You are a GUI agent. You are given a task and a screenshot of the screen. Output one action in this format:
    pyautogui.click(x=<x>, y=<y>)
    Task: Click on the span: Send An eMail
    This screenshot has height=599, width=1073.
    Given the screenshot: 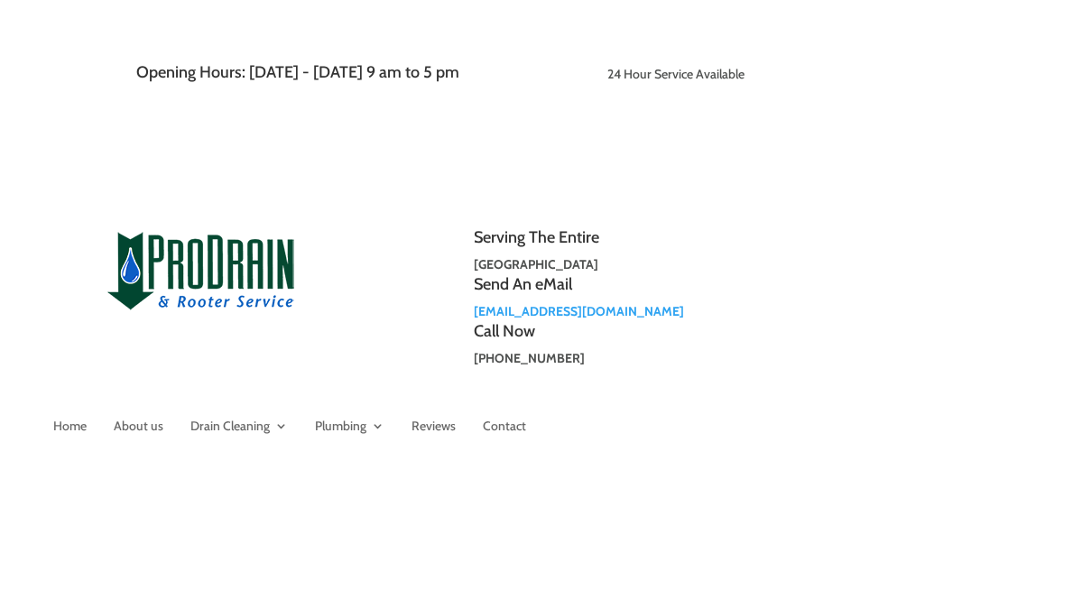 What is the action you would take?
    pyautogui.click(x=523, y=284)
    